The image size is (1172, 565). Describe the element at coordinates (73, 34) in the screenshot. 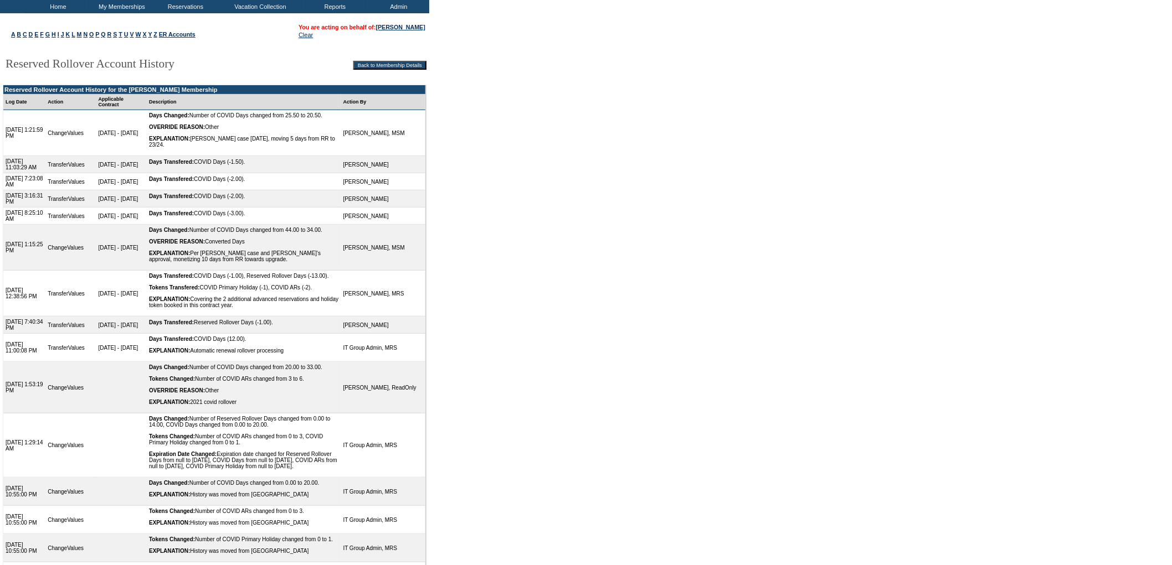

I see `a: L` at that location.